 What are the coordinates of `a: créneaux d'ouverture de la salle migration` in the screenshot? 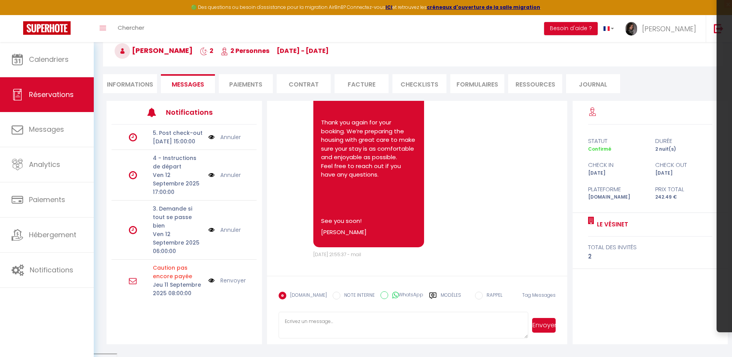 It's located at (484, 7).